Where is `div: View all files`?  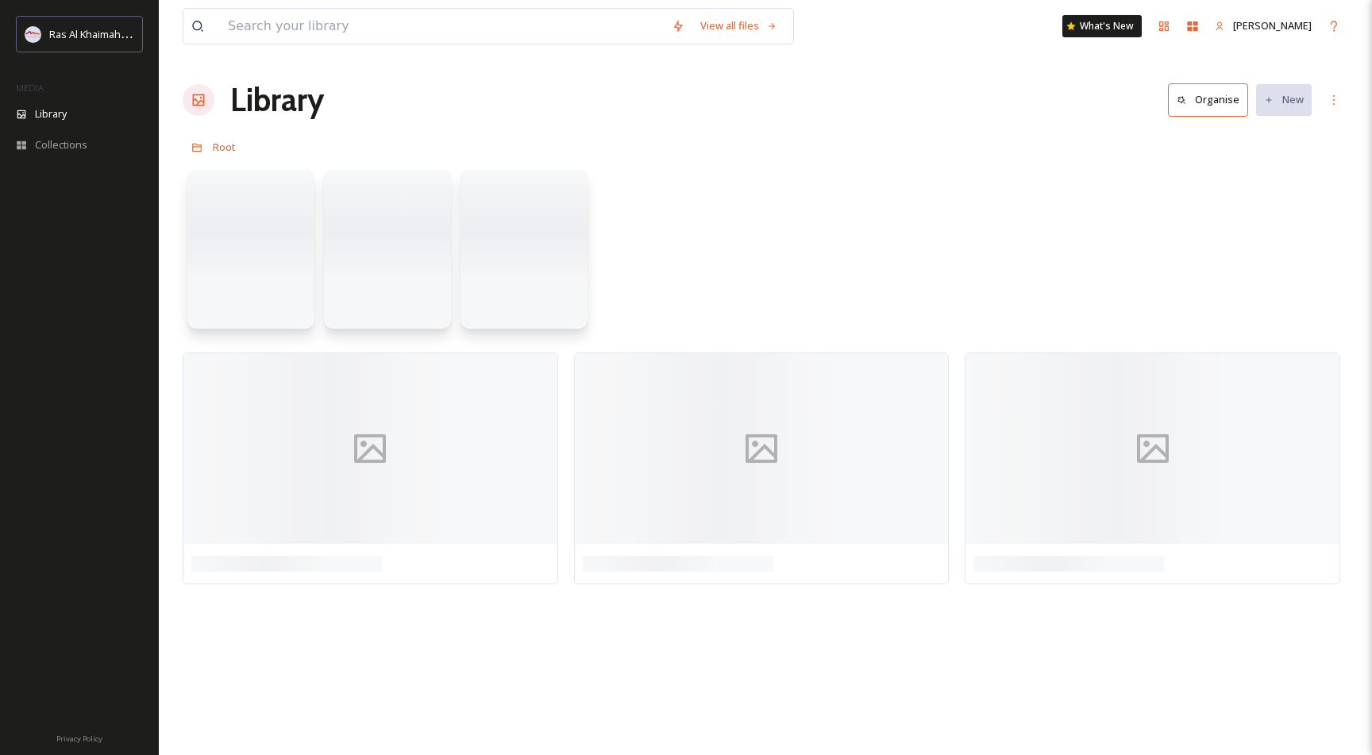 div: View all files is located at coordinates (738, 25).